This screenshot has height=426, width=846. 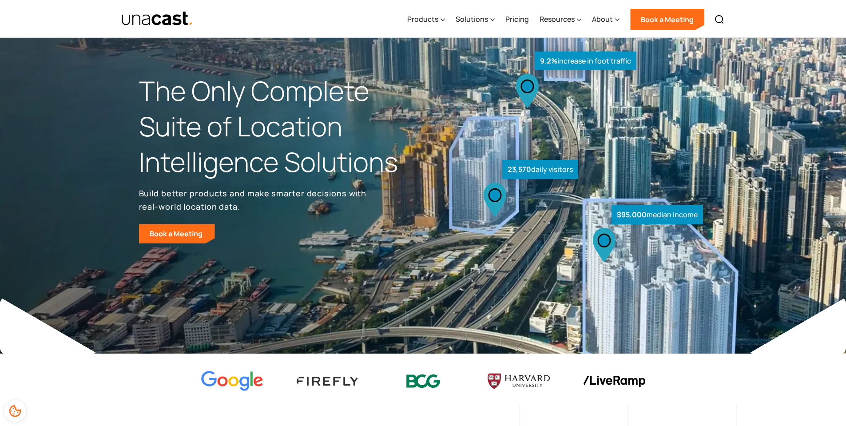 I want to click on h1: The Only Complete Suite of Location Intelligence Solutions, so click(x=281, y=126).